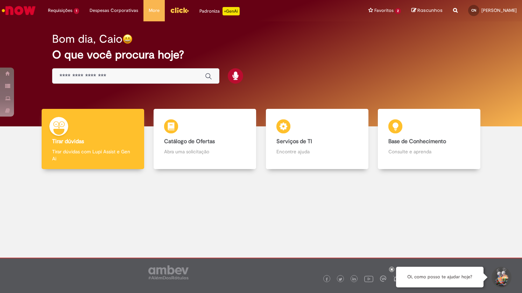 The height and width of the screenshot is (293, 522). I want to click on h2: O que você procura hoje?, so click(261, 55).